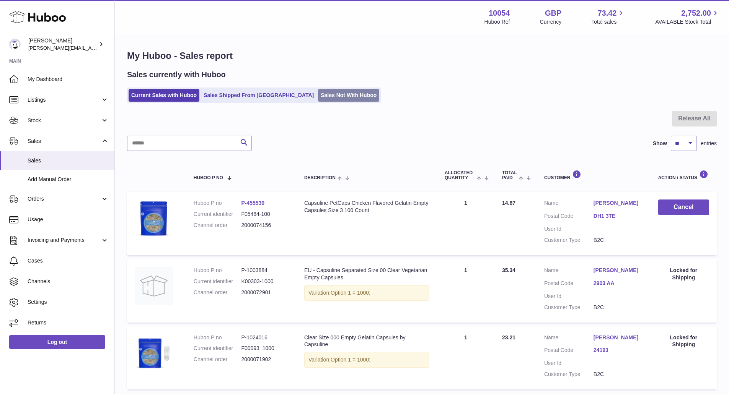 The height and width of the screenshot is (394, 729). I want to click on a: DH1 3TE, so click(618, 216).